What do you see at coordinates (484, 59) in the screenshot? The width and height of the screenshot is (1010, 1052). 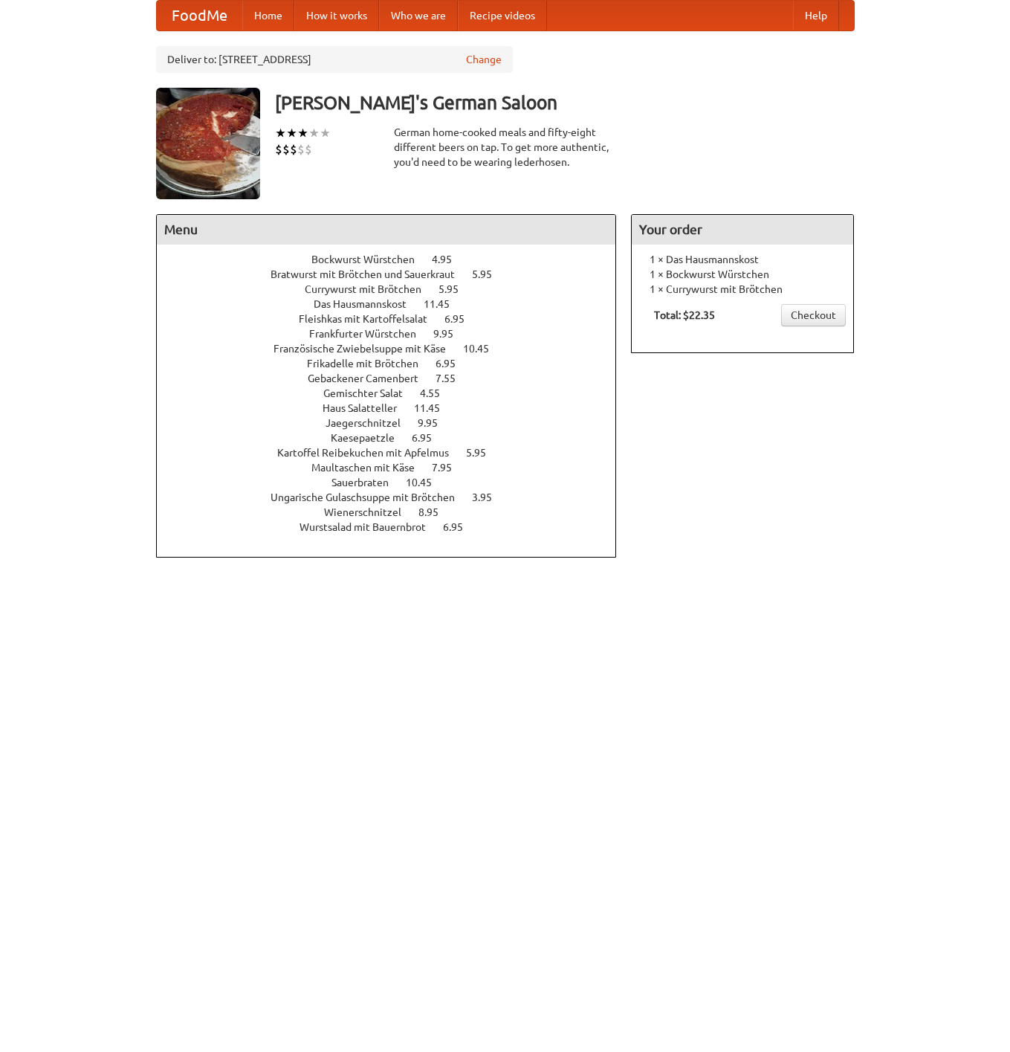 I see `a: Change` at bounding box center [484, 59].